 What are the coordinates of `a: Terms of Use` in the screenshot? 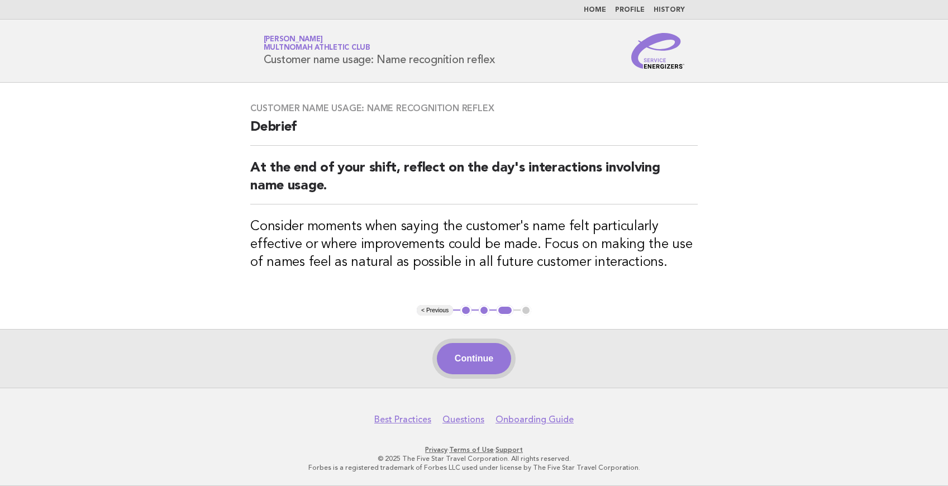 It's located at (471, 450).